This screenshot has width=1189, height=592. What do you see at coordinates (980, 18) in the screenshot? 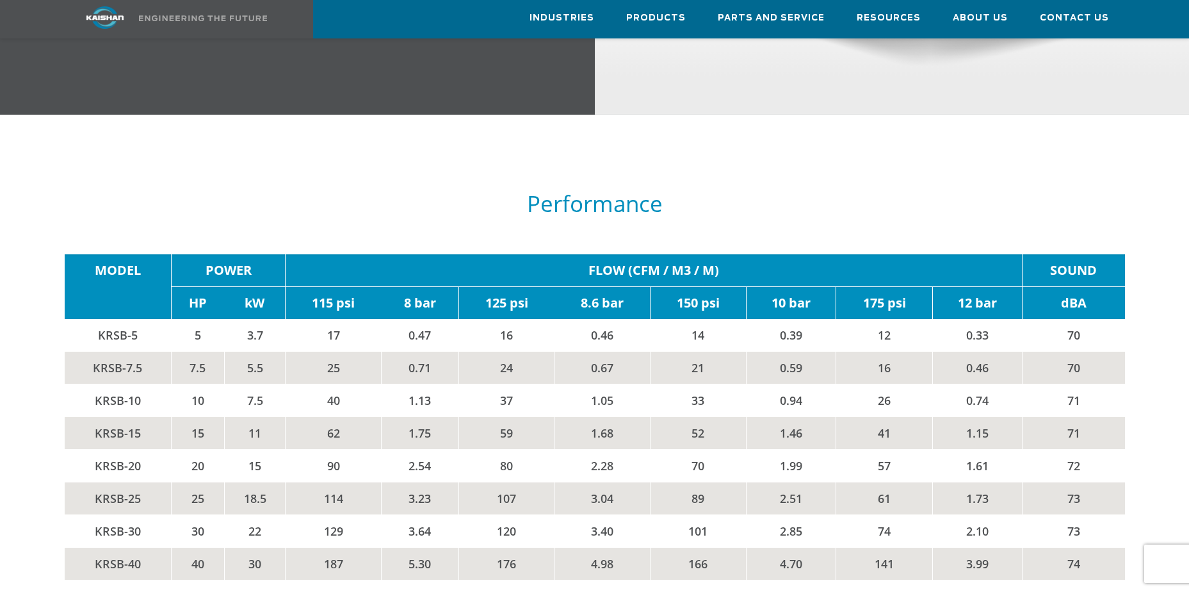
I see `span: About Us` at bounding box center [980, 18].